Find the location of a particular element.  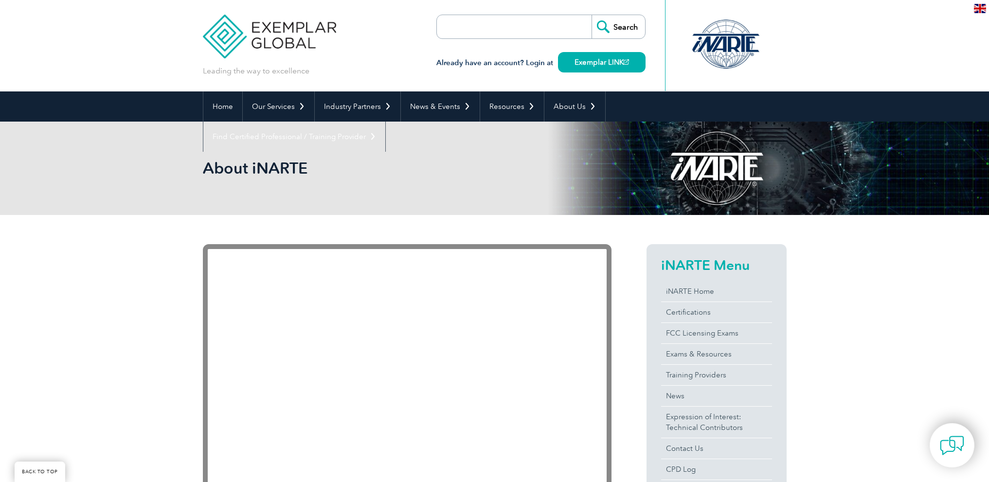

img: open_square.png is located at coordinates (626, 62).